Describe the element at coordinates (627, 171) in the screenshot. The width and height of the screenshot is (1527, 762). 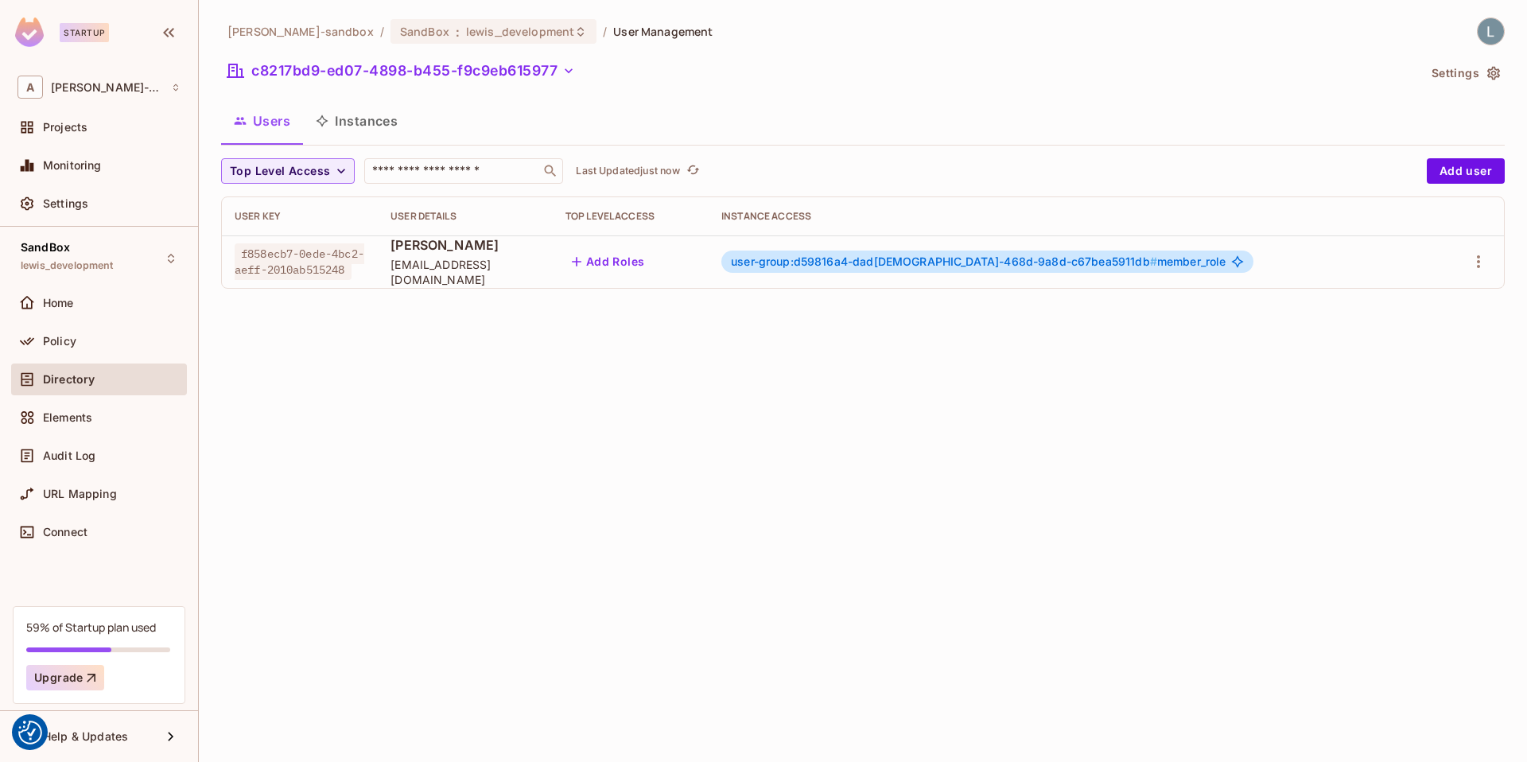
I see `p: Last Updated just now` at that location.